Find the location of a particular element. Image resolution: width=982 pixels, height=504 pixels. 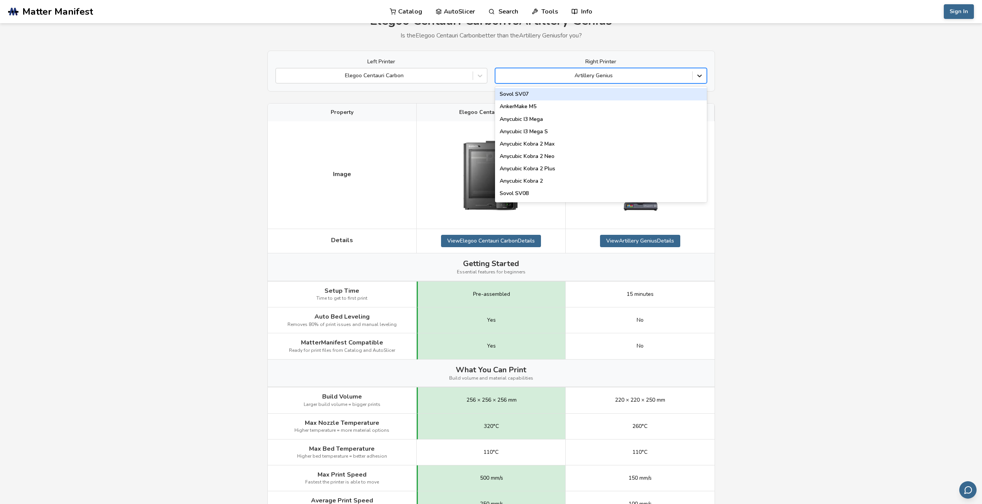

span: Max Nozzle Temperature is located at coordinates (342, 423).